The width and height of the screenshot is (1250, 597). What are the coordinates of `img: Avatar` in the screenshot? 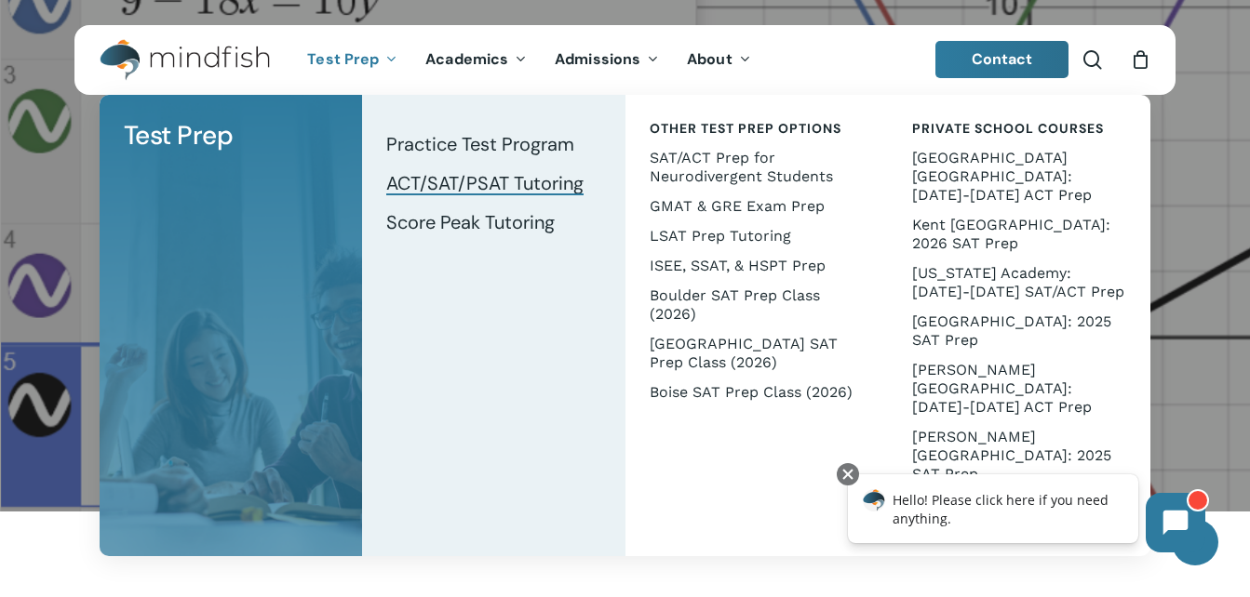 It's located at (46, 41).